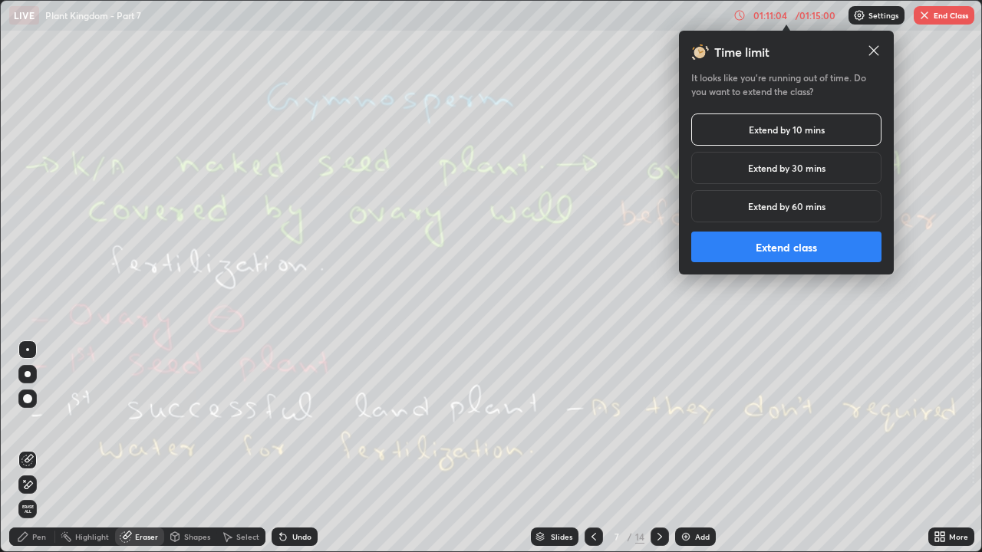 The image size is (982, 552). I want to click on div: Select, so click(248, 537).